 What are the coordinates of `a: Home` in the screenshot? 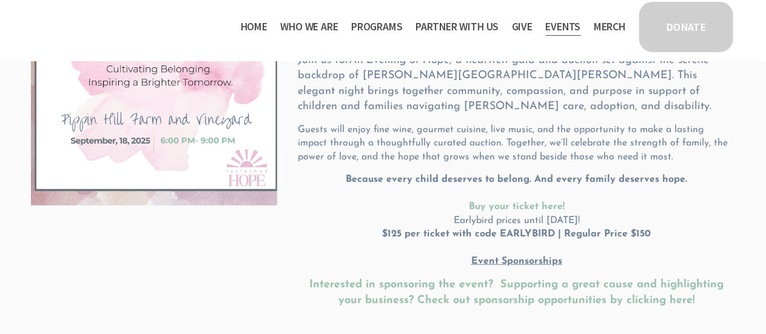 It's located at (254, 27).